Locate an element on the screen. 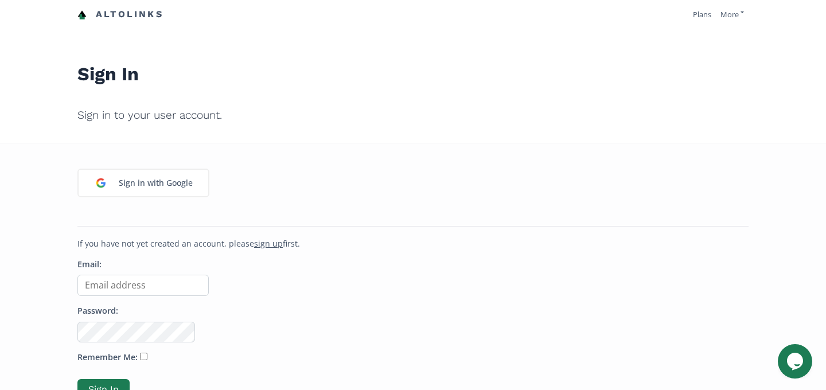 This screenshot has width=826, height=390. h1: Sign In is located at coordinates (413, 65).